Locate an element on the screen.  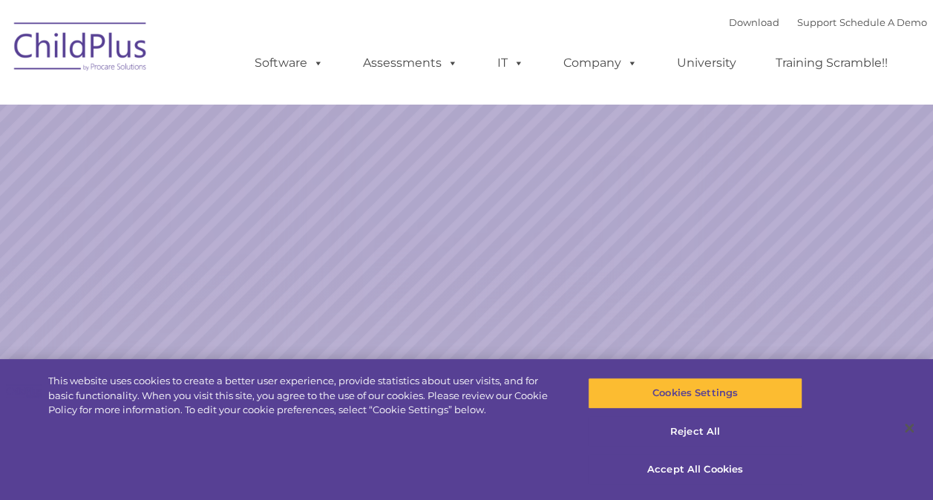
a: Support is located at coordinates (816, 22).